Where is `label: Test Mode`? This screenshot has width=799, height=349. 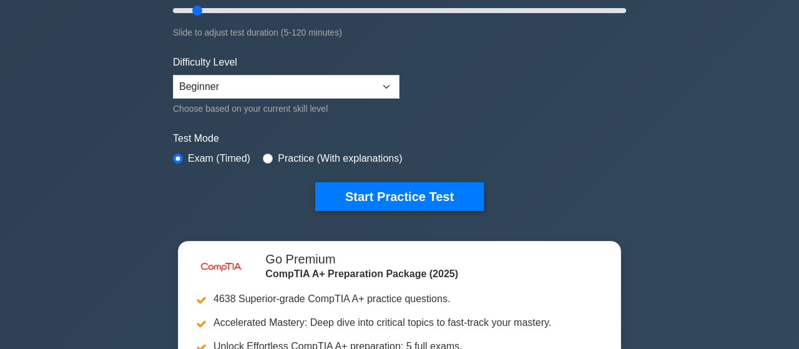 label: Test Mode is located at coordinates (400, 139).